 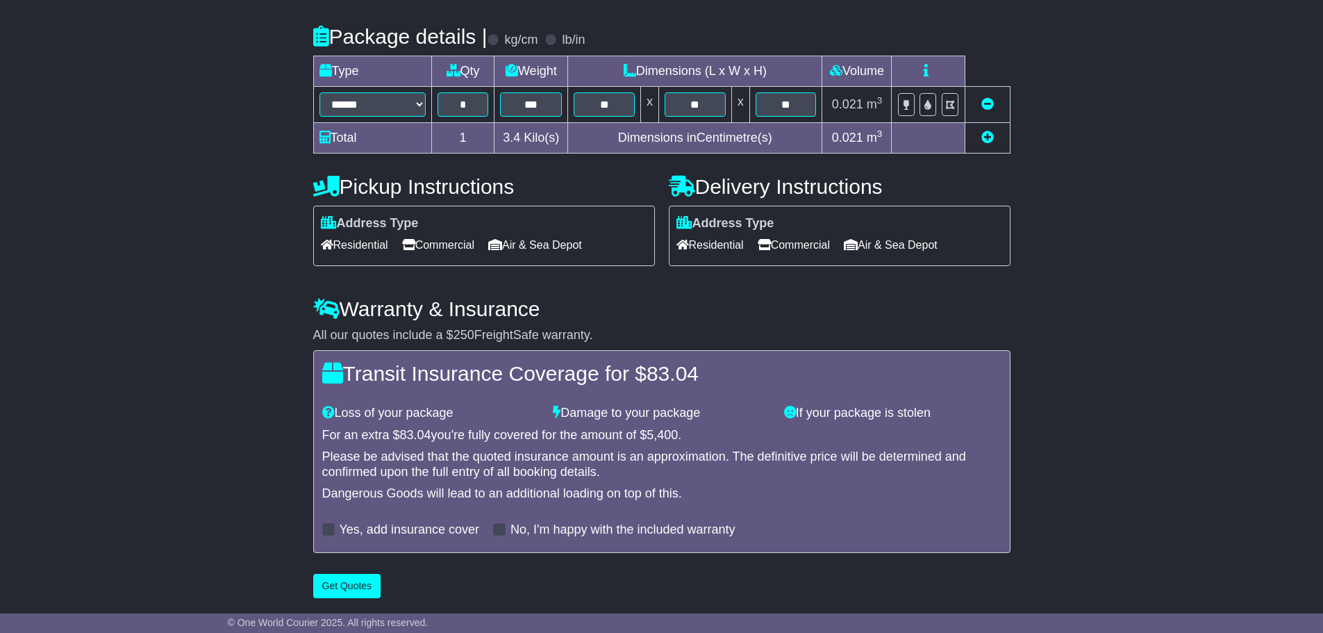 What do you see at coordinates (988, 138) in the screenshot?
I see `a: Add new item` at bounding box center [988, 138].